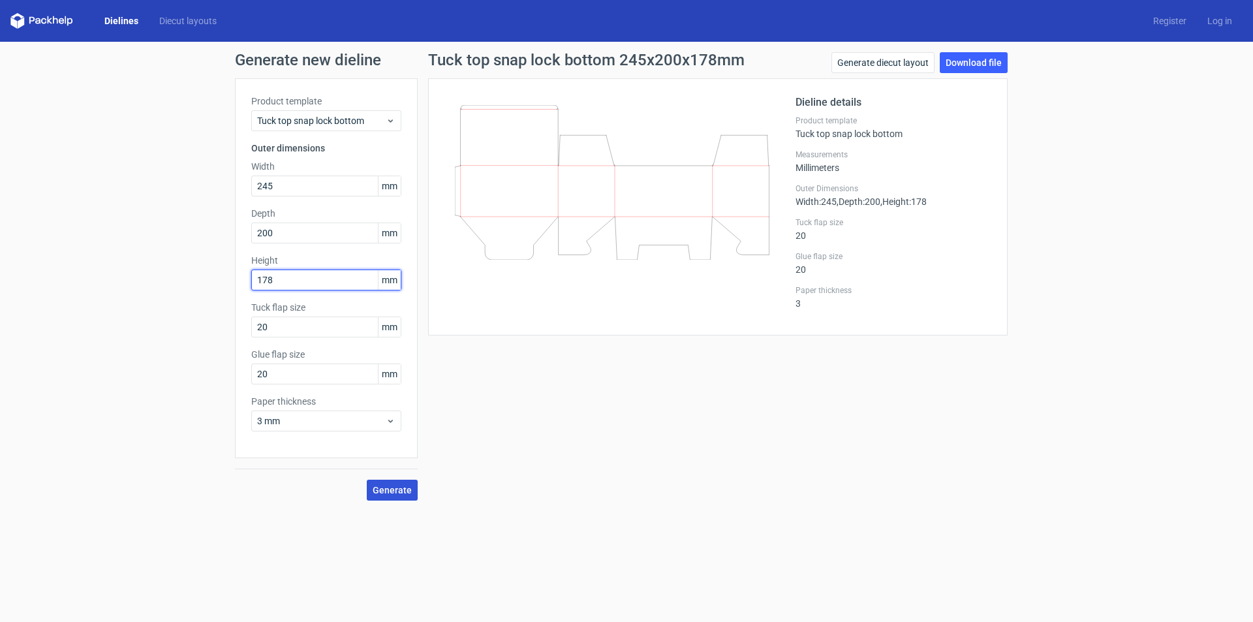 Image resolution: width=1253 pixels, height=622 pixels. Describe the element at coordinates (893, 127) in the screenshot. I see `div: Tuck top snap lock bottom` at that location.